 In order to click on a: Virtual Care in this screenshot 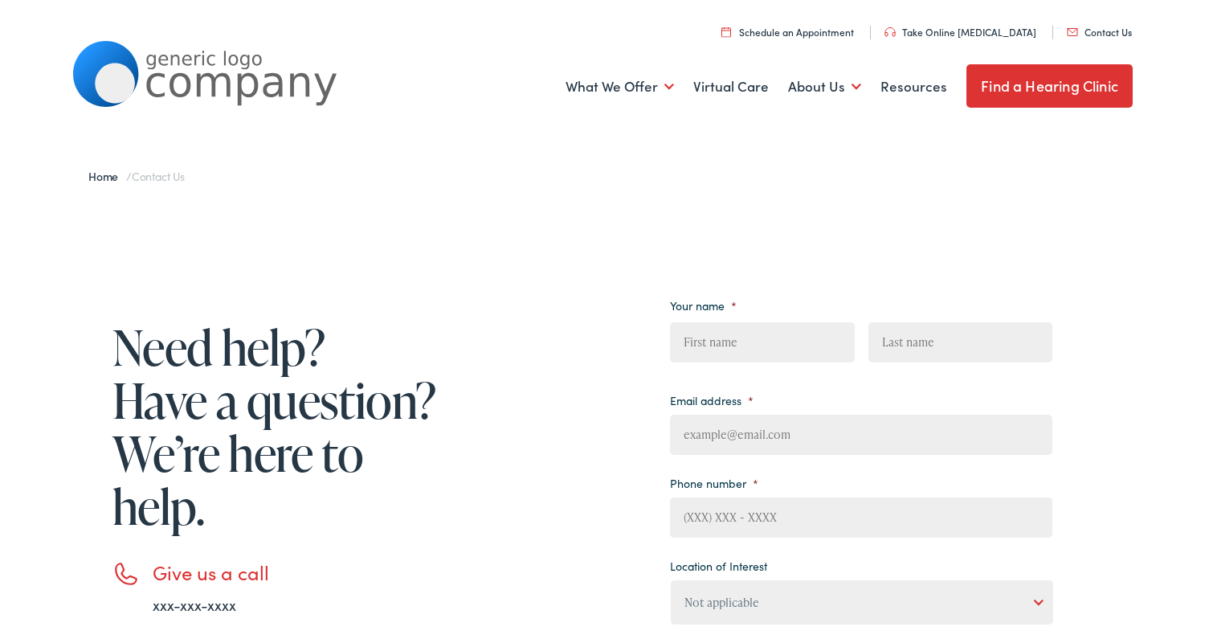, I will do `click(731, 87)`.